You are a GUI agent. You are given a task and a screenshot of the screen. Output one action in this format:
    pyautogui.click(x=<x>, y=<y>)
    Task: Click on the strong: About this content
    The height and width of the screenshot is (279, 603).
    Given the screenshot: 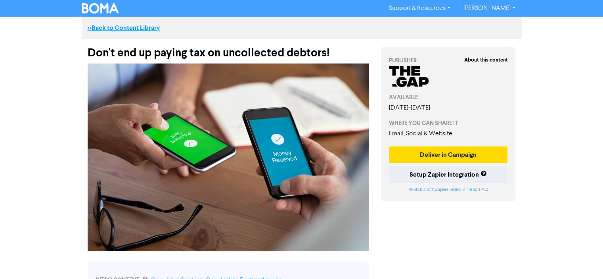 What is the action you would take?
    pyautogui.click(x=486, y=60)
    